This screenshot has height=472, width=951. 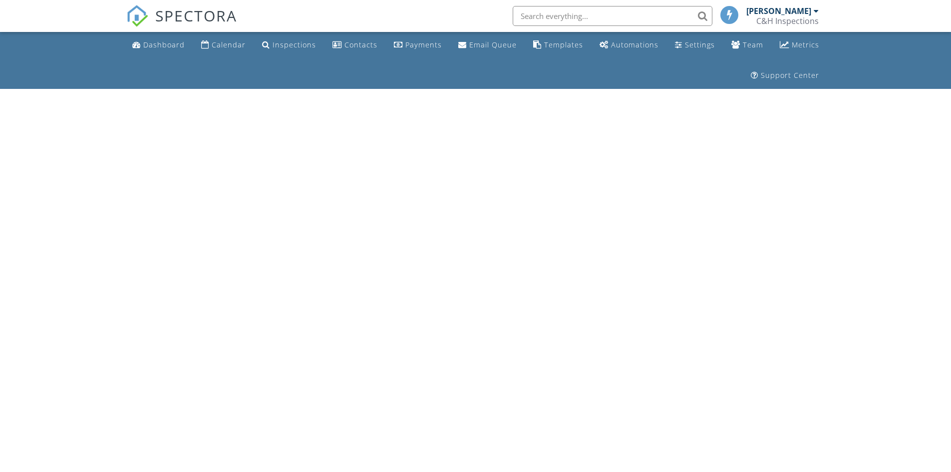 What do you see at coordinates (182, 24) in the screenshot?
I see `a: SPECTORA` at bounding box center [182, 24].